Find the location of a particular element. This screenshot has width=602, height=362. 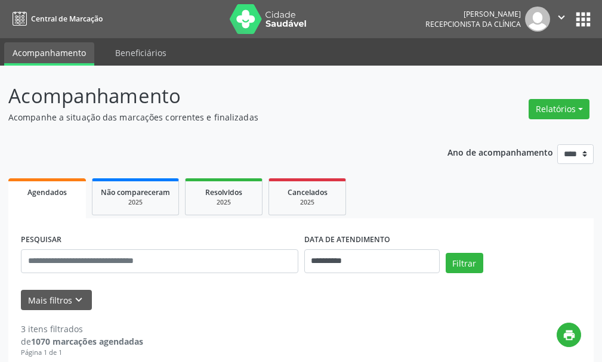

button: Mais filtroskeyboard_arrow_down is located at coordinates (56, 300).